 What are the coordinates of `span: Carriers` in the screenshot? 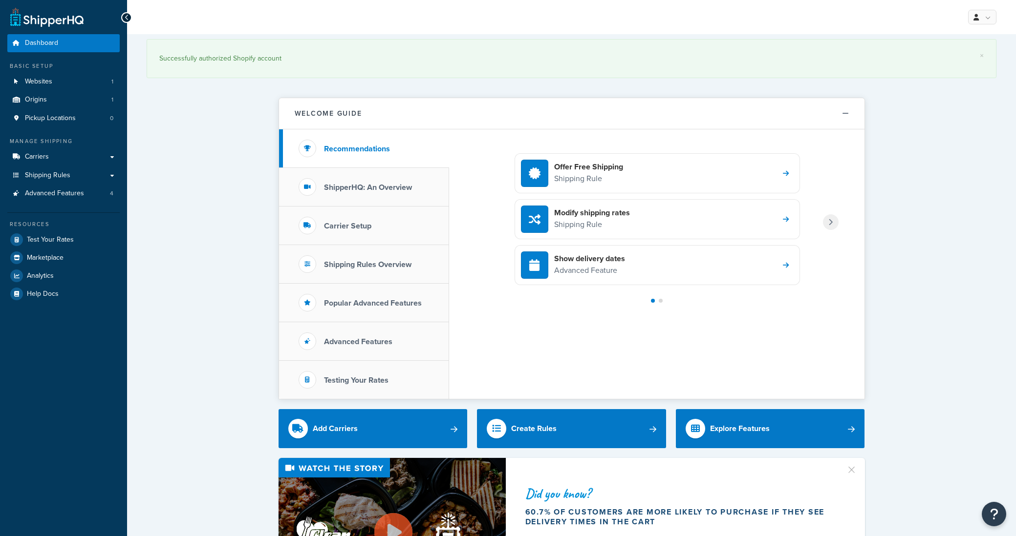 It's located at (37, 157).